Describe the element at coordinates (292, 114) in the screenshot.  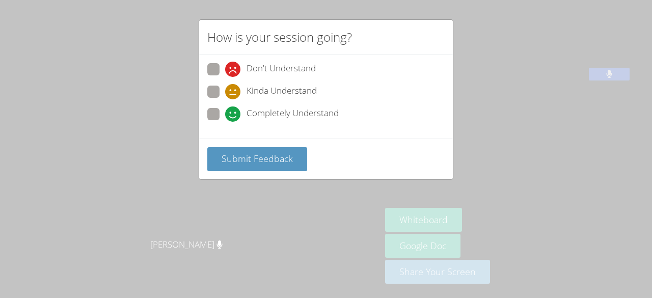
I see `span: Completely Understand` at that location.